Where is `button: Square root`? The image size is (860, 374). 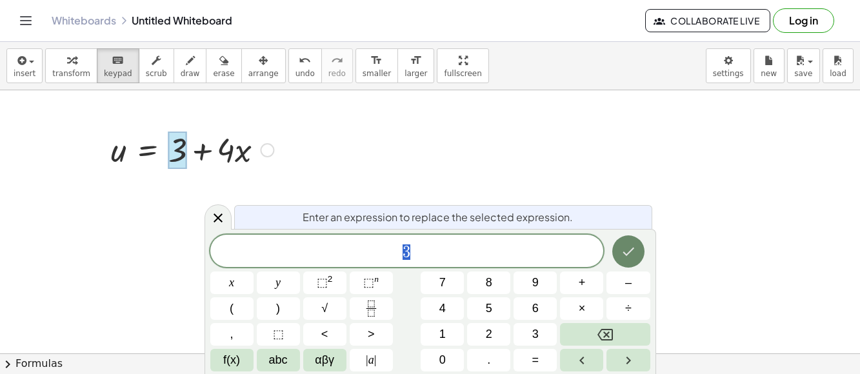 button: Square root is located at coordinates (325, 308).